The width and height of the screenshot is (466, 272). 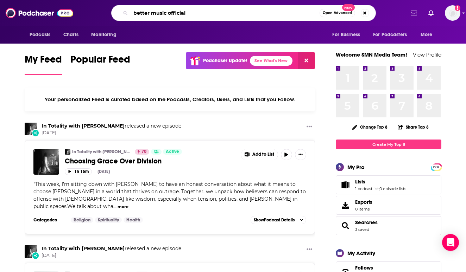 I want to click on span: My Feed, so click(x=43, y=62).